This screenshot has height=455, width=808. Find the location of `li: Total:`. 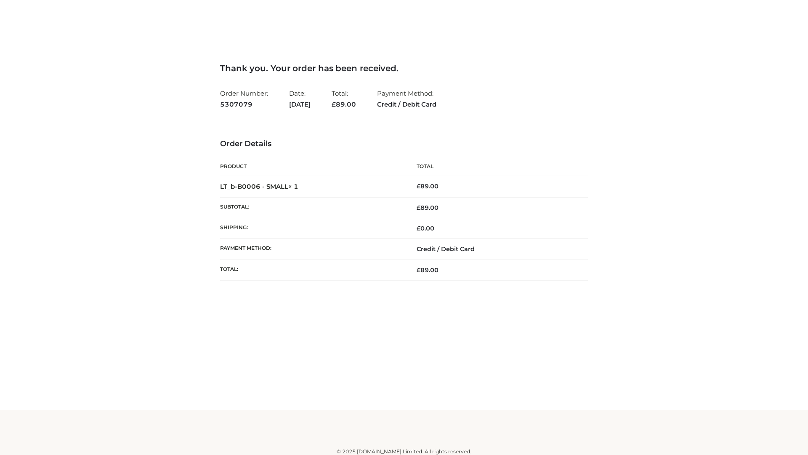

li: Total: is located at coordinates (344, 99).